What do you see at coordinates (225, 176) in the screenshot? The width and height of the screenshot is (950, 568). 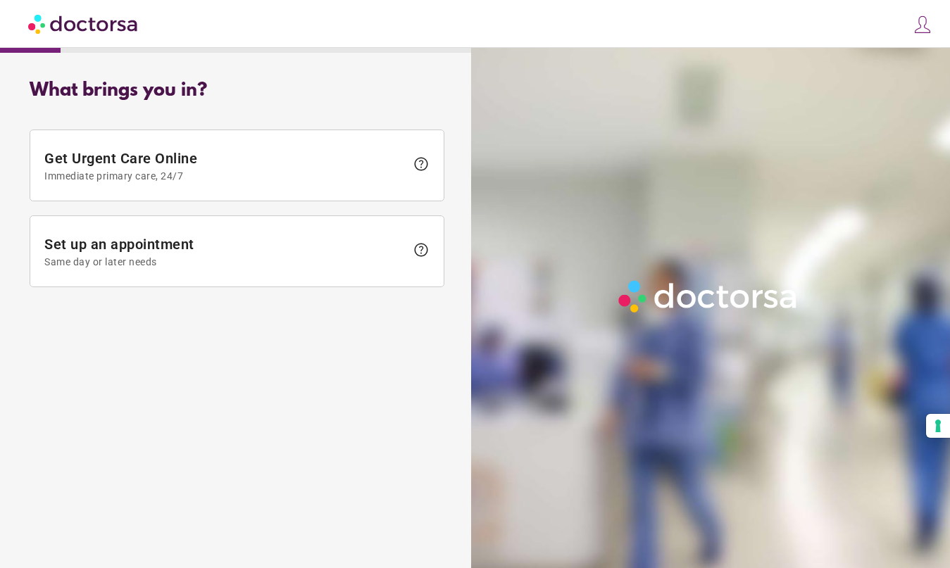 I see `span: Immediate primary care, 24/7` at bounding box center [225, 176].